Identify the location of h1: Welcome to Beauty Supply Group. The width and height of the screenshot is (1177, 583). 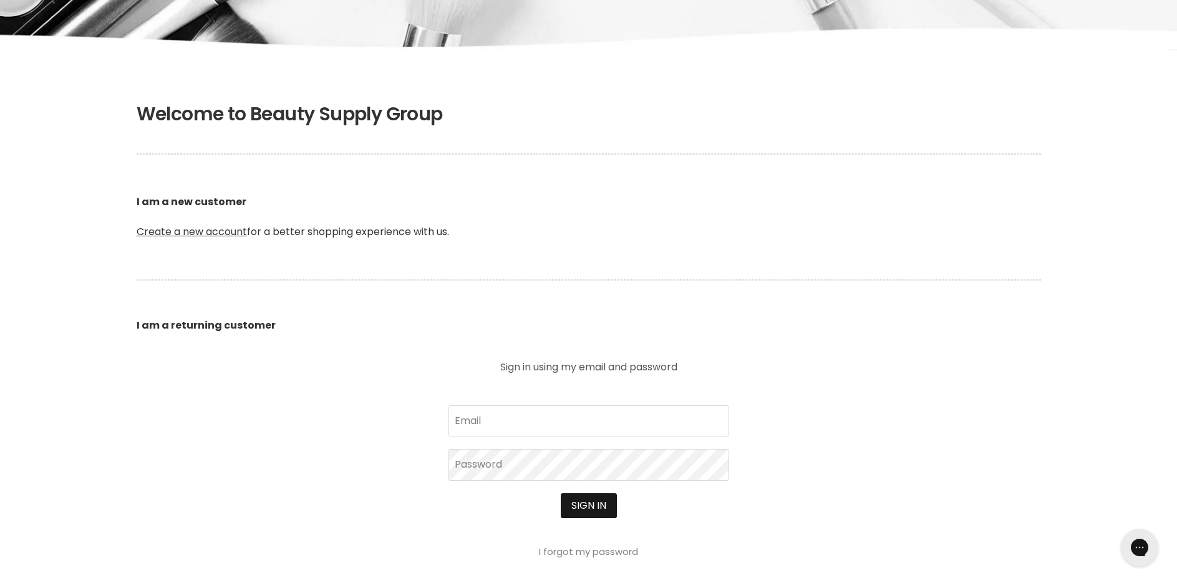
(589, 114).